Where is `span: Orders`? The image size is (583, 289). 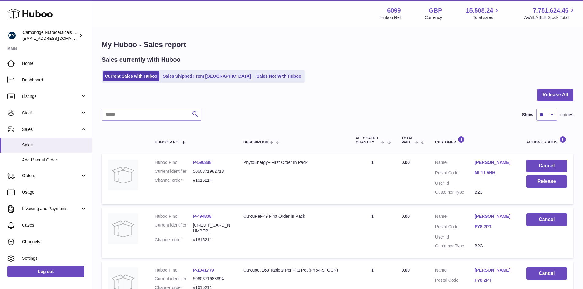
span: Orders is located at coordinates (51, 176).